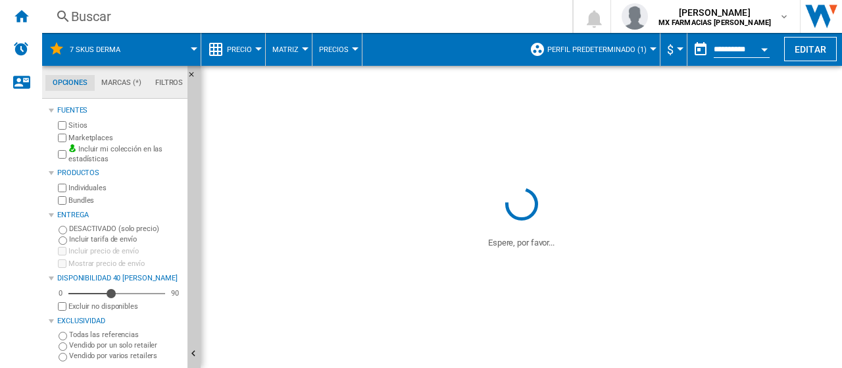 The image size is (842, 368). I want to click on span: 7 SKUS DERMA, so click(95, 49).